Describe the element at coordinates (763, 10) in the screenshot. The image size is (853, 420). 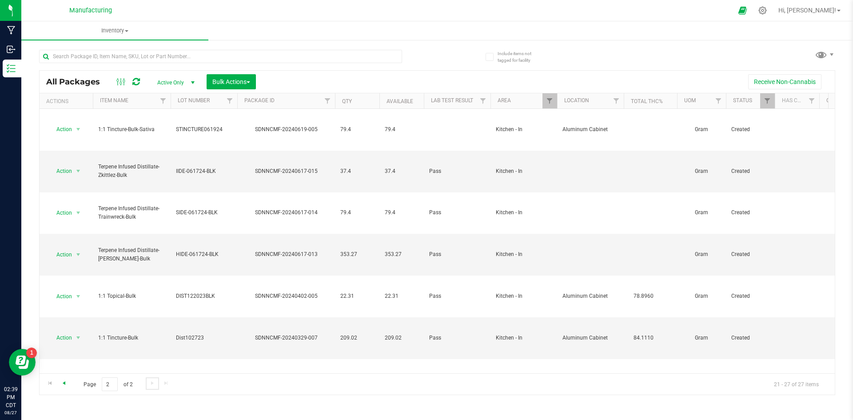
I see `div: Manage settings` at that location.